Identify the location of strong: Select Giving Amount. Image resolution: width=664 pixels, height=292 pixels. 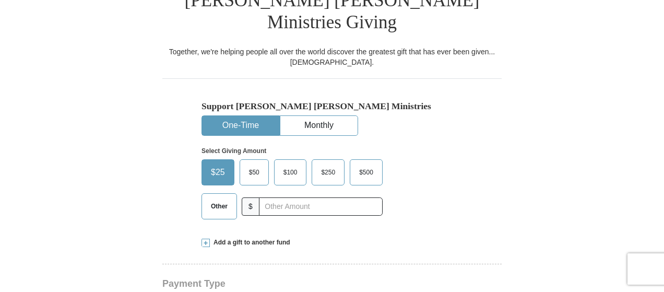
(234, 151).